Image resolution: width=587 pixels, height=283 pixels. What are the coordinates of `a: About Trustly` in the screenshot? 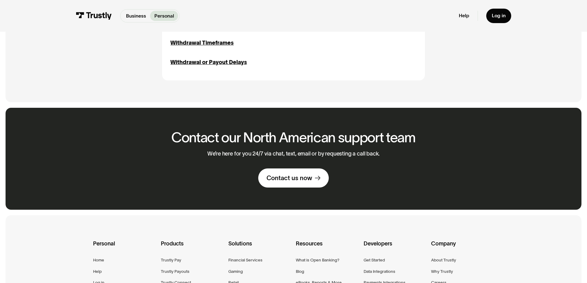 It's located at (444, 260).